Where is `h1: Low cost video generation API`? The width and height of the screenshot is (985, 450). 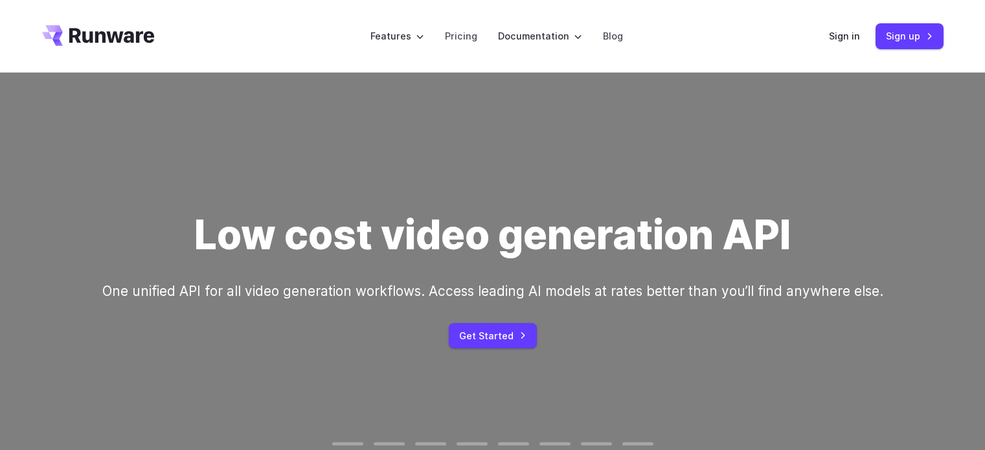 h1: Low cost video generation API is located at coordinates (492, 235).